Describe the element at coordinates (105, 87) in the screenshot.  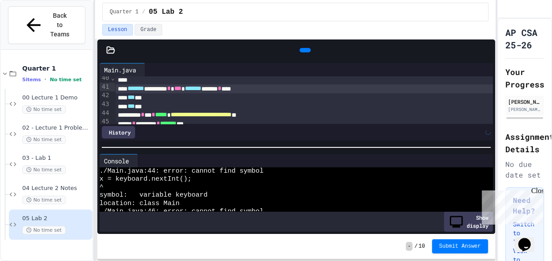
I see `div: 41` at that location.